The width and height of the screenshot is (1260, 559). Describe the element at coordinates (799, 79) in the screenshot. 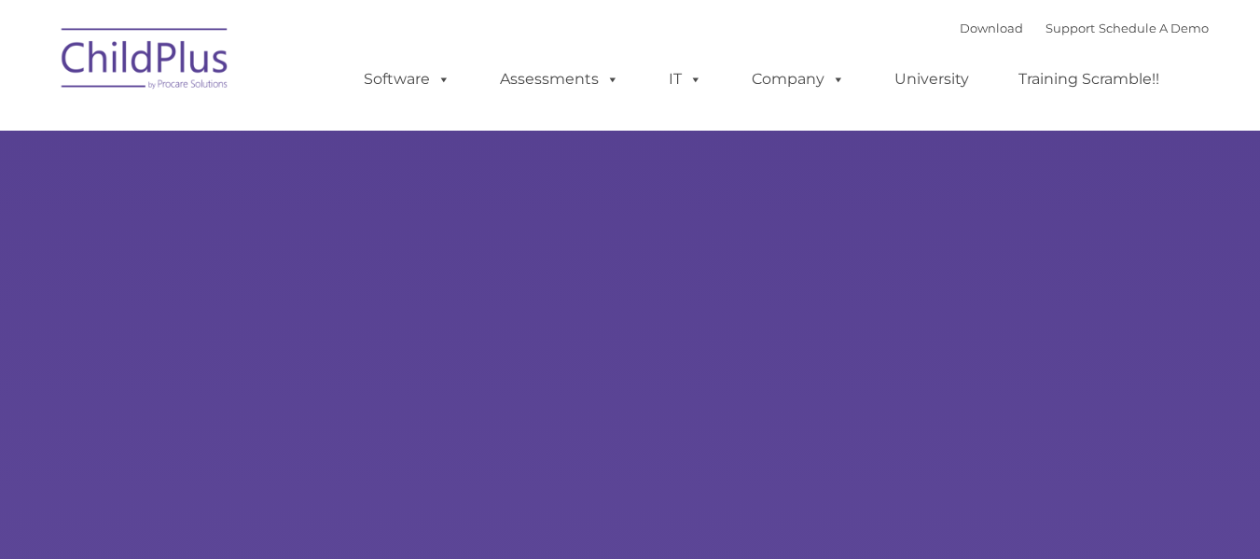

I see `a: Company` at that location.